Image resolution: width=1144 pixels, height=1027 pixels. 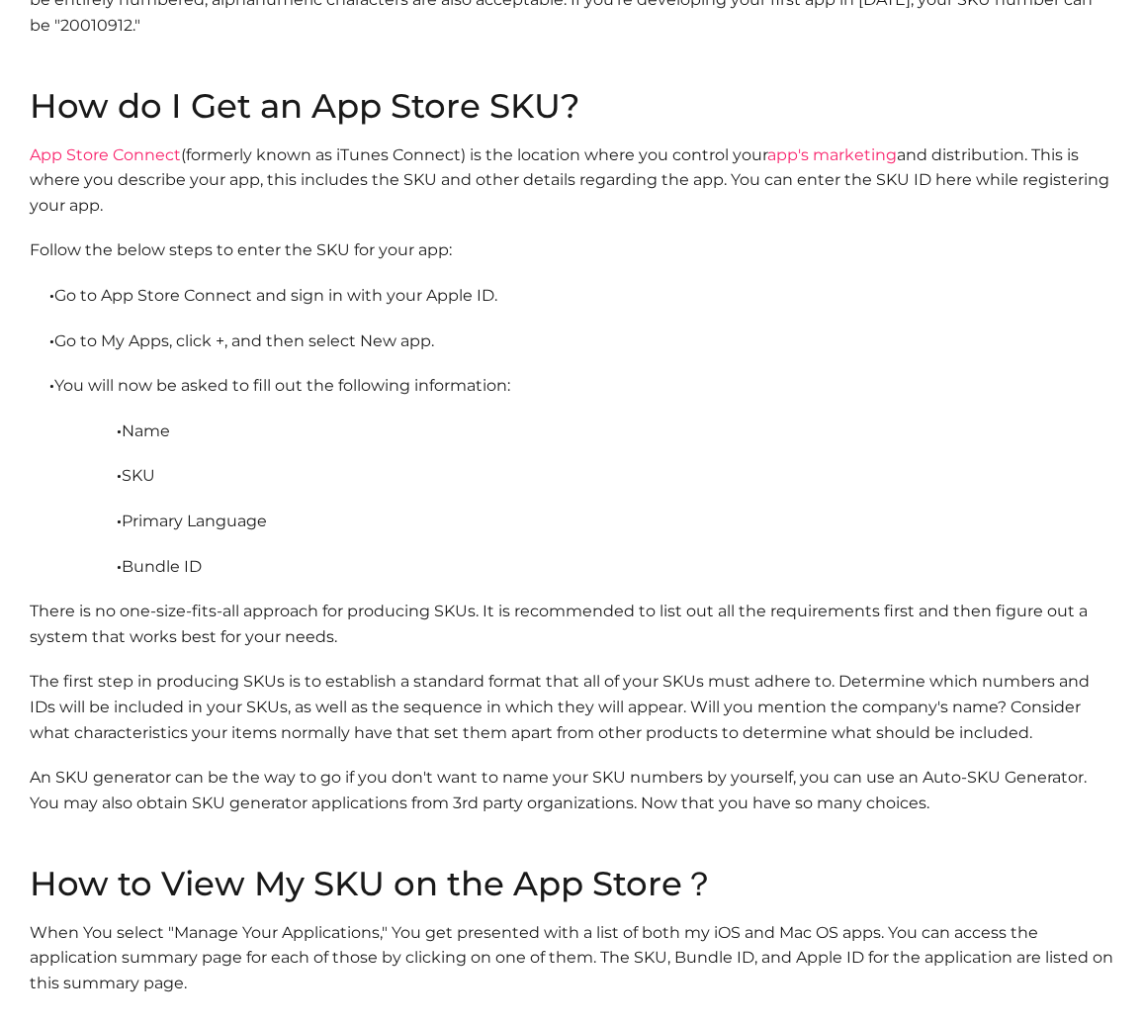 What do you see at coordinates (572, 476) in the screenshot?
I see `p: SKU` at bounding box center [572, 476].